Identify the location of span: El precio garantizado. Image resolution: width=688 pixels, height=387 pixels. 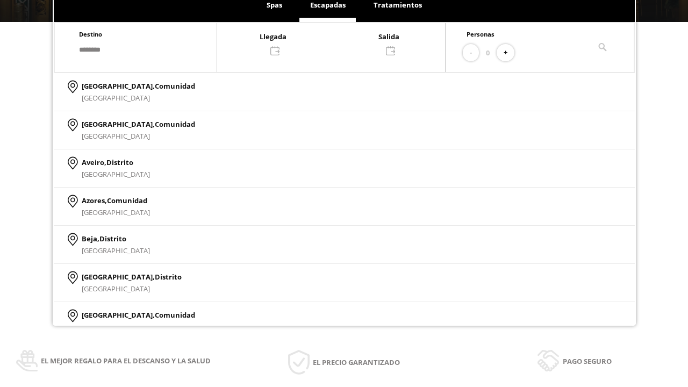
(357, 363).